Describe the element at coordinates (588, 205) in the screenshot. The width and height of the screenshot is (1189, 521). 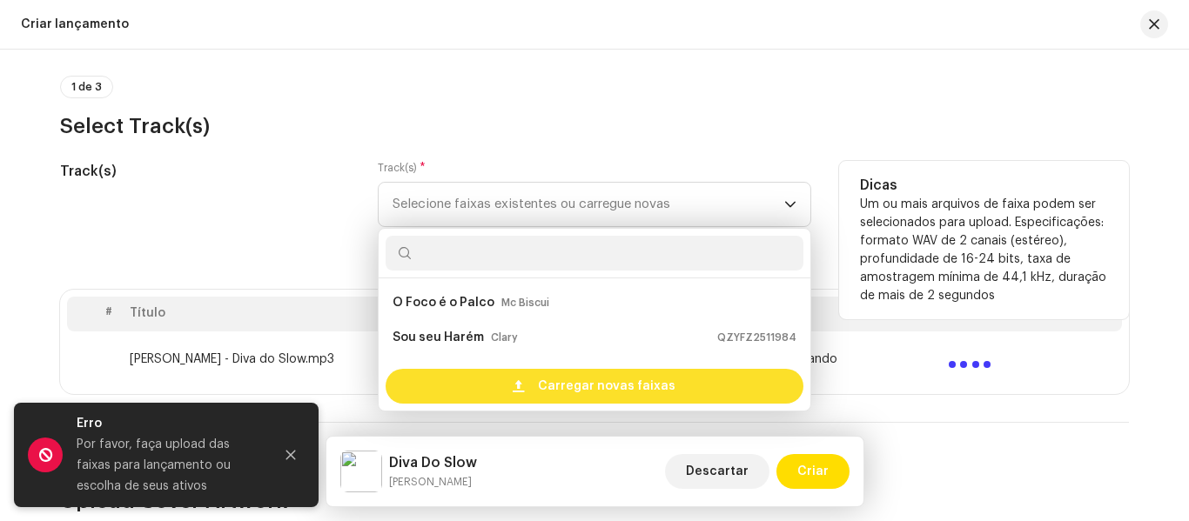
I see `span: Selecione faixas existentes ou carregue novas` at that location.